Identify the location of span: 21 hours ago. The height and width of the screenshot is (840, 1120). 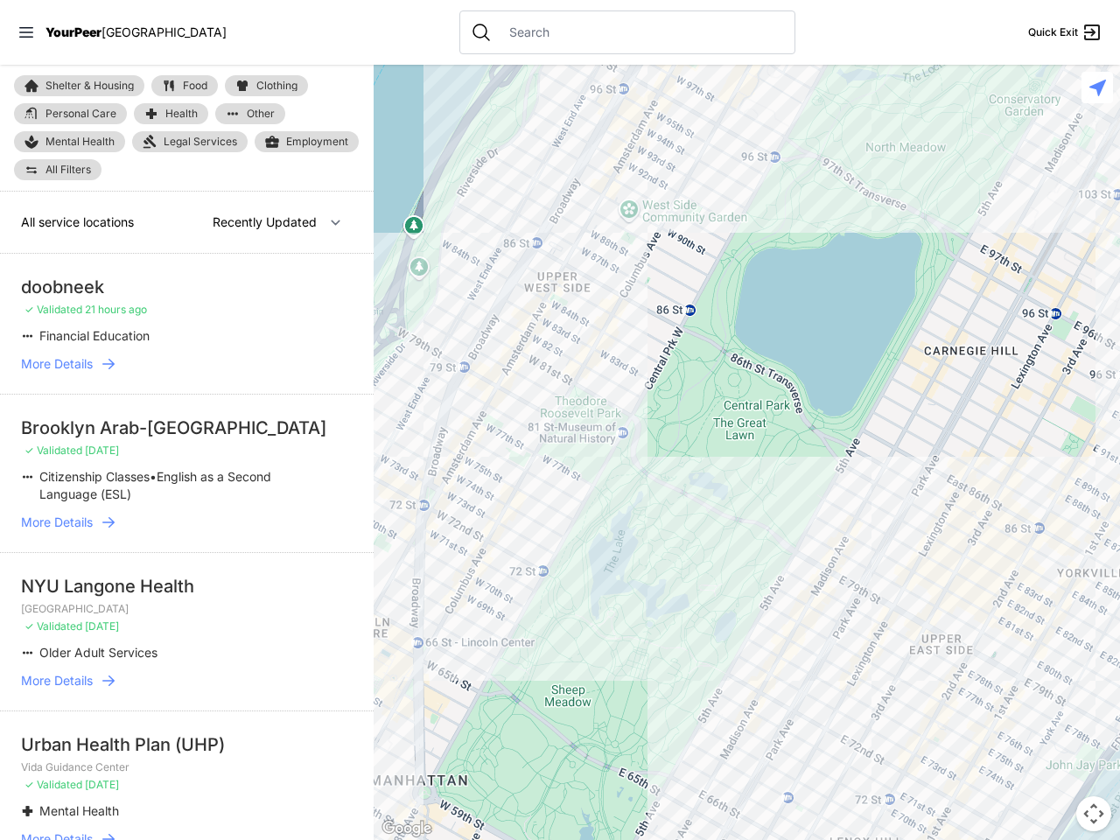
(116, 309).